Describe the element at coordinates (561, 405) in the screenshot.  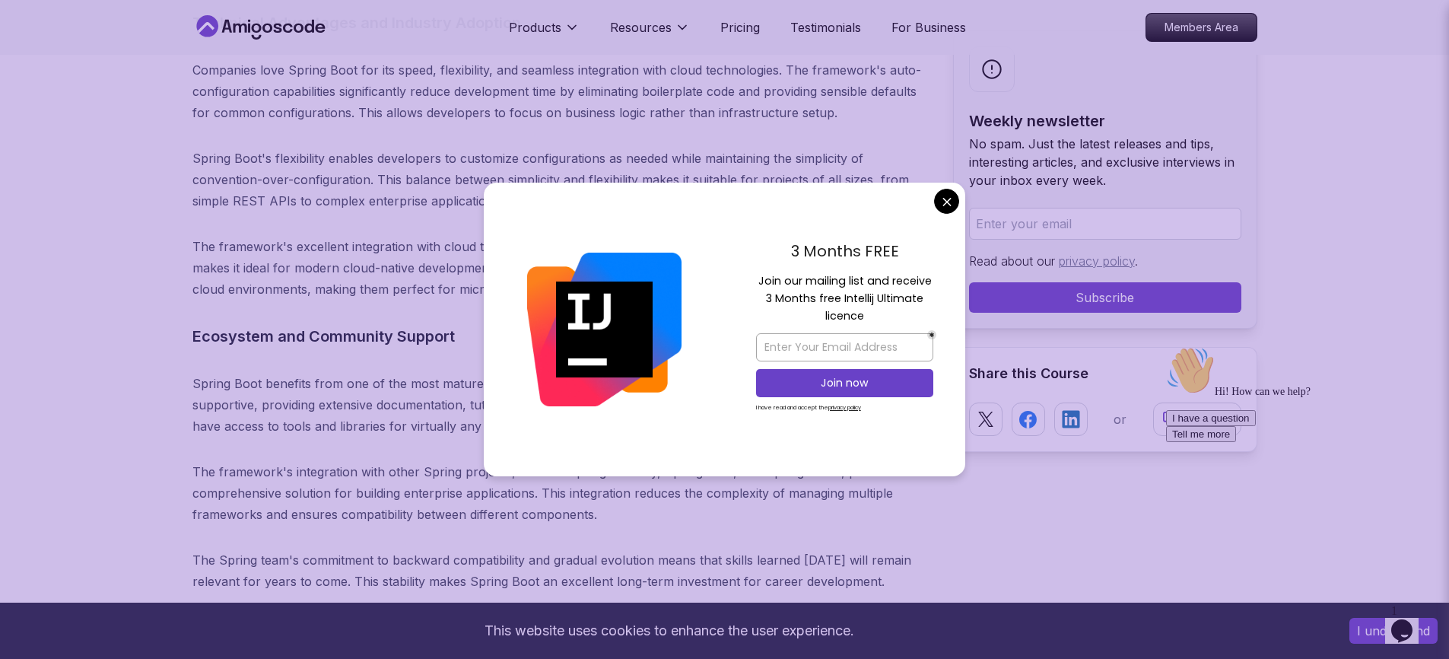
I see `p: Spring Boot benefits from one of the most mature and active ecosystems in the Java world. The Spr...` at that location.